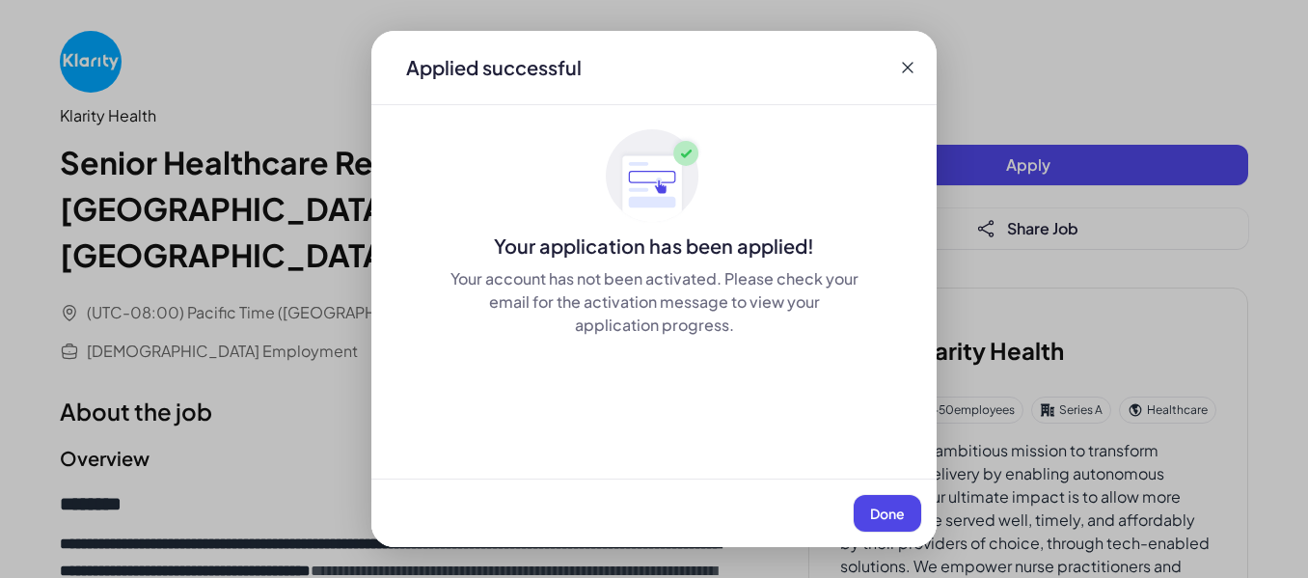 This screenshot has height=578, width=1308. What do you see at coordinates (888, 513) in the screenshot?
I see `button: Done` at bounding box center [888, 513].